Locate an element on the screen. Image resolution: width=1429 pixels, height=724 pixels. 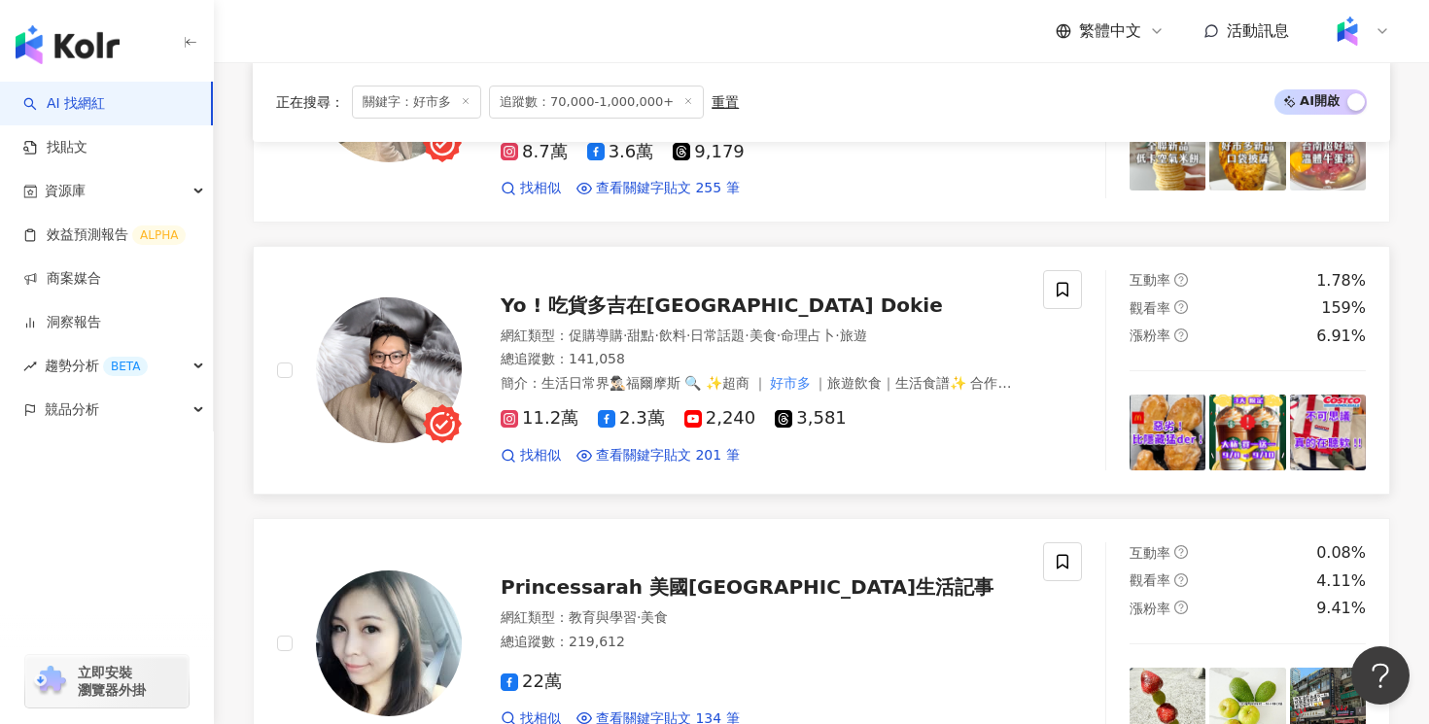
span: 立即安裝 瀏覽器外掛 is located at coordinates (112, 682).